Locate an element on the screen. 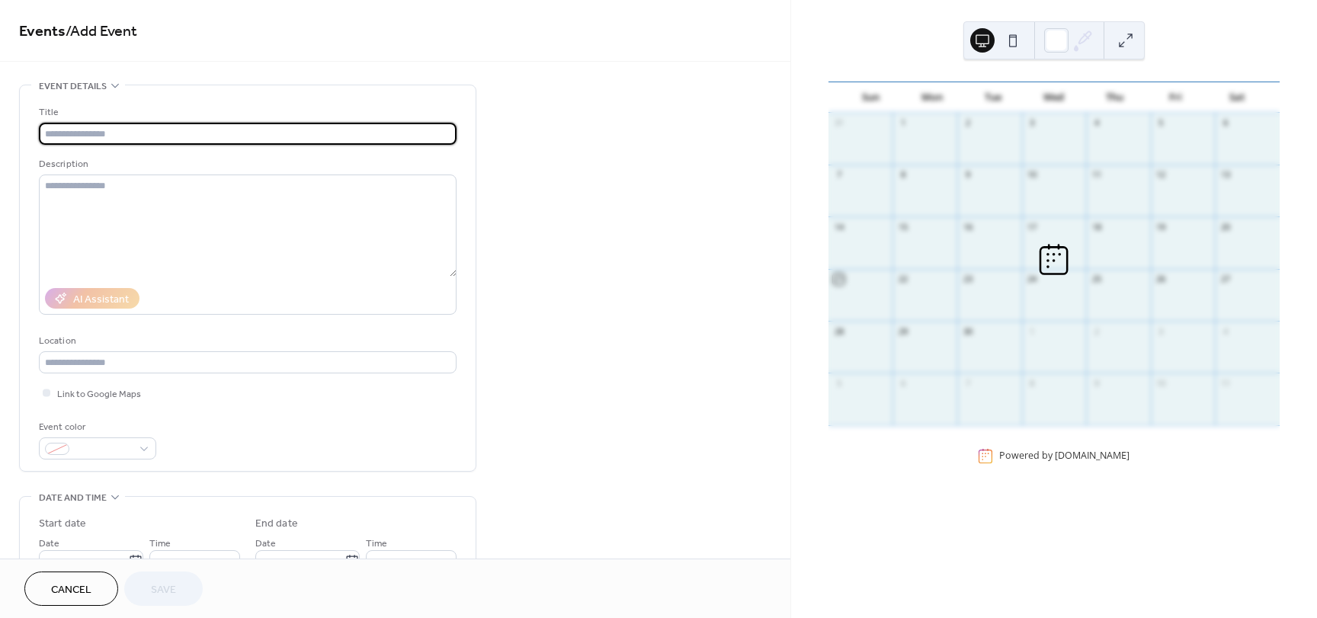  div: Powered by is located at coordinates (1064, 456).